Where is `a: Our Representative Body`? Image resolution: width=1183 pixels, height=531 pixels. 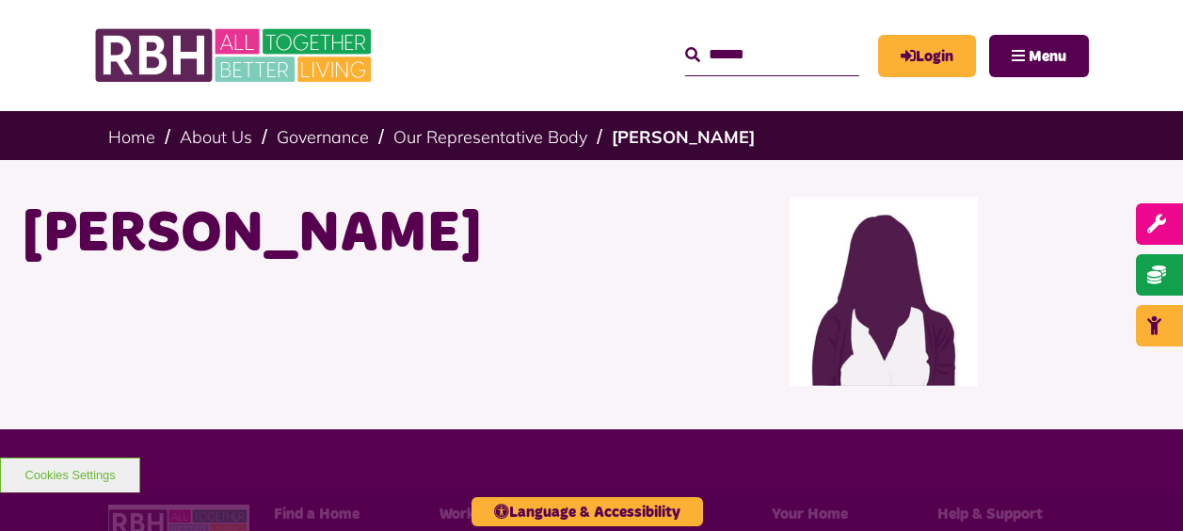
a: Our Representative Body is located at coordinates (490, 136).